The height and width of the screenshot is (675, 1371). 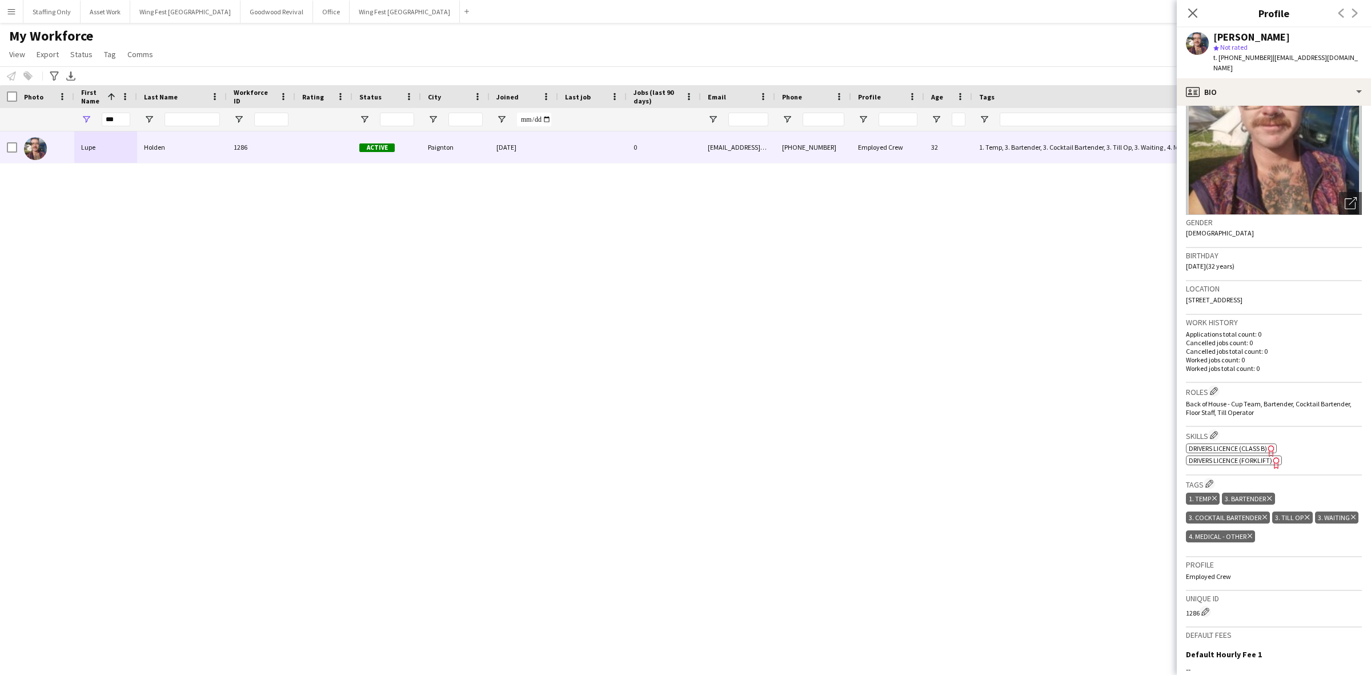 I want to click on div: Employed Crew, so click(x=888, y=147).